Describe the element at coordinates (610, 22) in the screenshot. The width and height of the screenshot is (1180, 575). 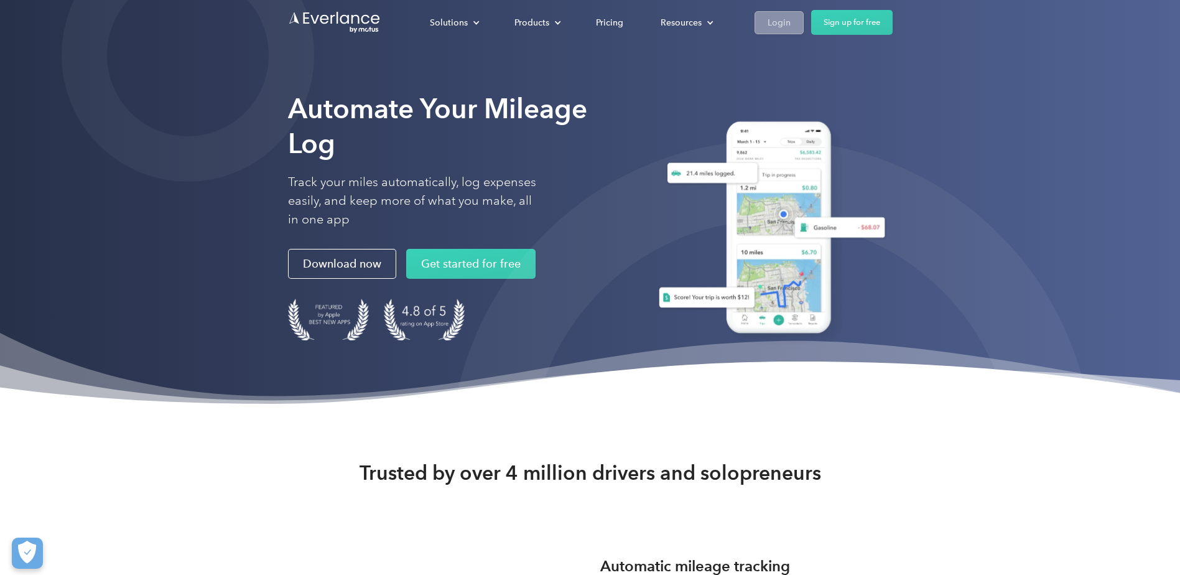
I see `div: Pricing` at that location.